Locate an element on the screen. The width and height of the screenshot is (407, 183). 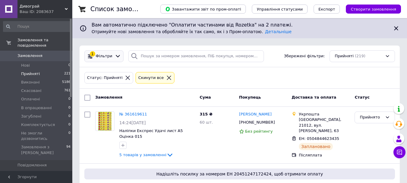
span: Не змогли дозвонитись is located at coordinates (45, 136).